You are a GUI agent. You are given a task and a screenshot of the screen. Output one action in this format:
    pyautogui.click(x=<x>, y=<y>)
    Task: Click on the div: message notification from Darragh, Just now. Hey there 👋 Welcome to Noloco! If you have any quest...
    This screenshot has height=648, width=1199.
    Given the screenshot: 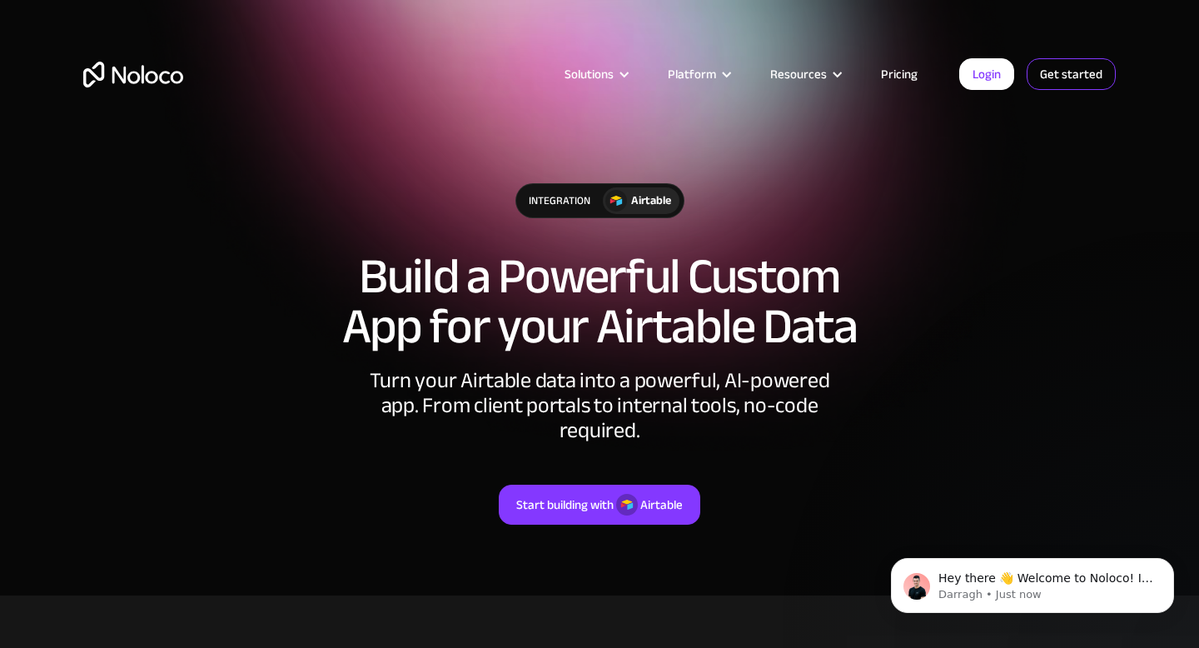 What is the action you would take?
    pyautogui.click(x=166, y=62)
    